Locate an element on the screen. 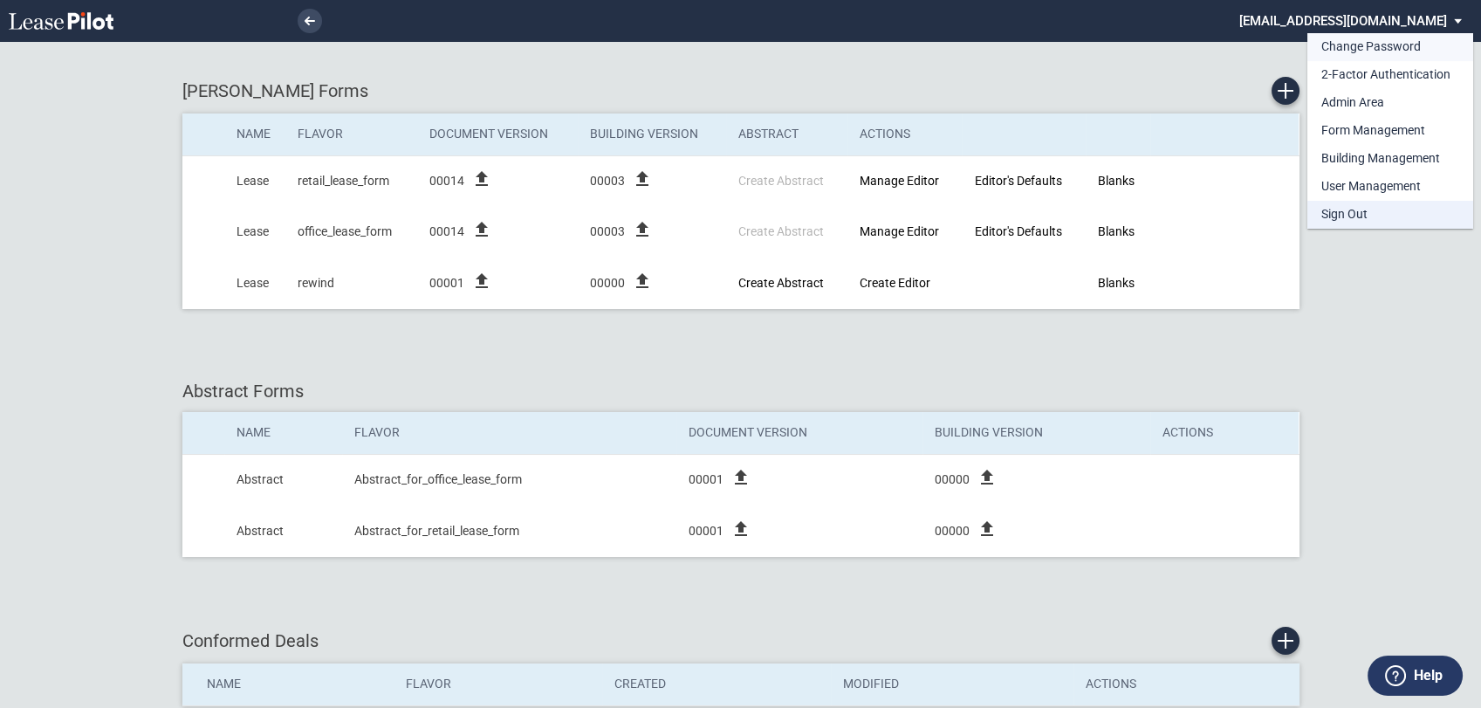 The height and width of the screenshot is (708, 1481). button: Help is located at coordinates (1414, 675).